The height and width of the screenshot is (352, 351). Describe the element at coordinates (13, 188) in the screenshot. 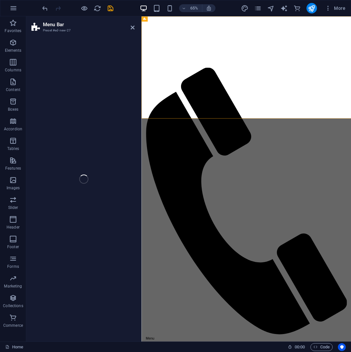

I see `p: Images` at that location.